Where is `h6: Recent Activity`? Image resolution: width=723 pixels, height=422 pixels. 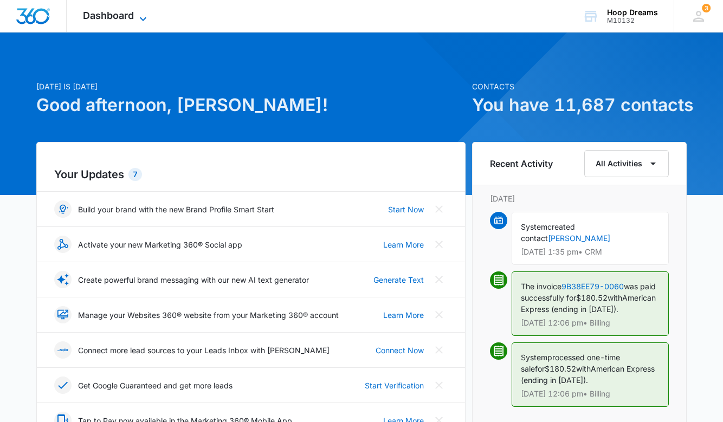 h6: Recent Activity is located at coordinates (521, 164).